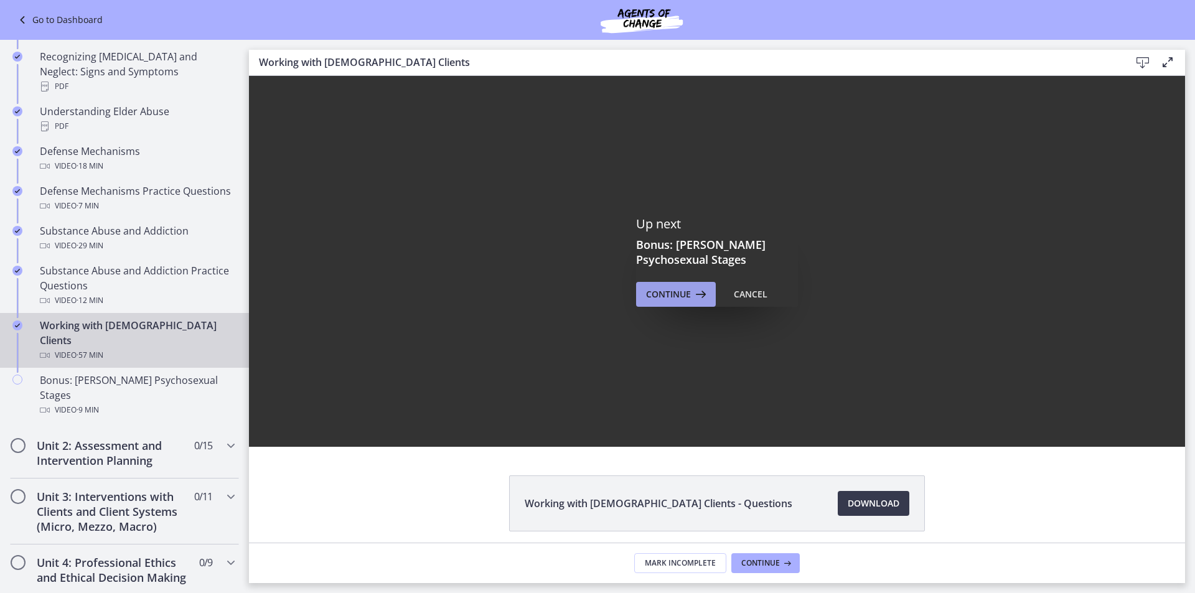 The width and height of the screenshot is (1195, 593). What do you see at coordinates (59, 20) in the screenshot?
I see `a: Go to Dashboard` at bounding box center [59, 20].